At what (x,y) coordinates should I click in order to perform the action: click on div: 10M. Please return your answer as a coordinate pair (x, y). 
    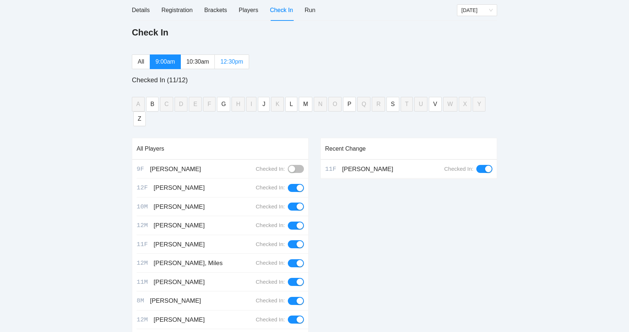
    Looking at the image, I should click on (142, 207).